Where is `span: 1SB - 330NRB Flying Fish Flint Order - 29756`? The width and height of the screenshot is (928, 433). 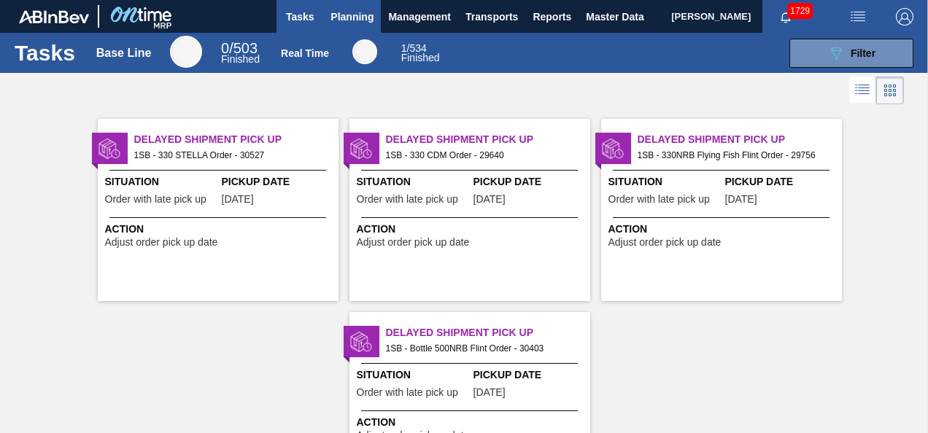
span: 1SB - 330NRB Flying Fish Flint Order - 29756 is located at coordinates (734, 155).